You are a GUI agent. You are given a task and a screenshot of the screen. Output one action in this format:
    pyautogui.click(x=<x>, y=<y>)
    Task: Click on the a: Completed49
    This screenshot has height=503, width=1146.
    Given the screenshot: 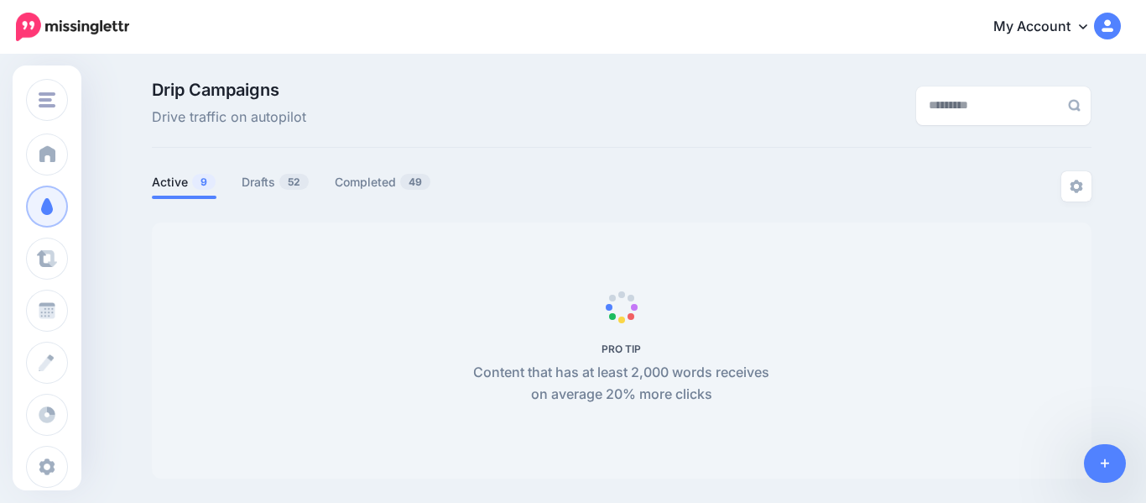 What is the action you would take?
    pyautogui.click(x=383, y=182)
    